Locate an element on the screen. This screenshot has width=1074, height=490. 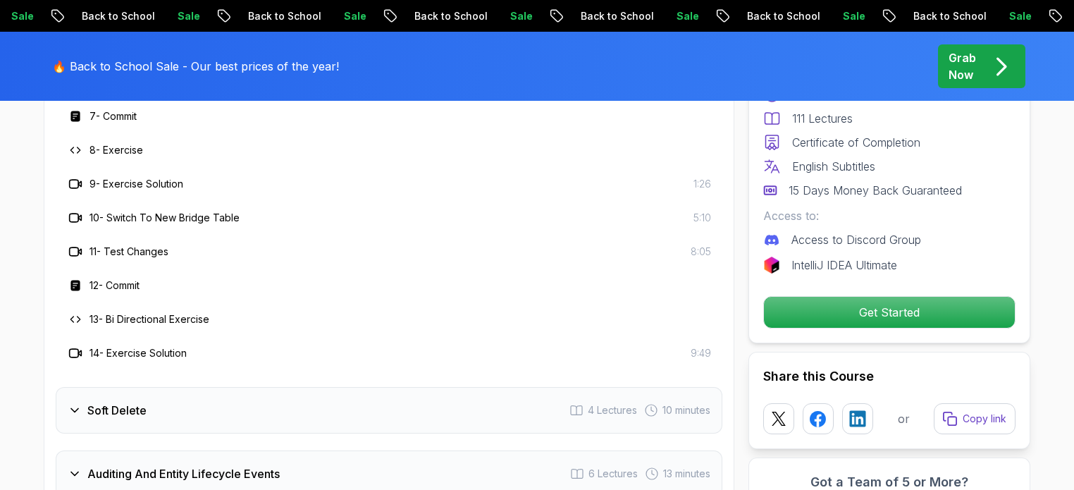
h3: Auditing And Entity Lifecycle Events is located at coordinates (183, 474).